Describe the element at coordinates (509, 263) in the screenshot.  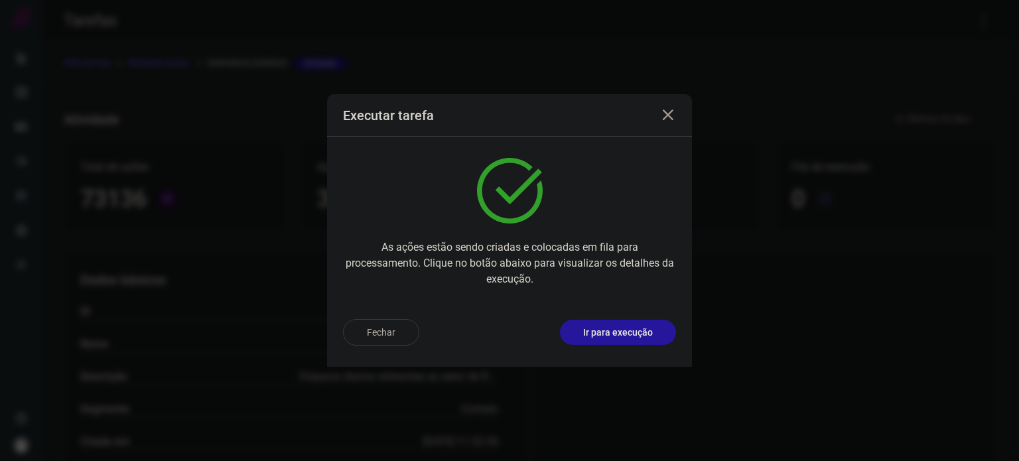
I see `p: As ações estão sendo criadas e colocadas em fila para processamento. Clique no botão abaixo para ...` at that location.